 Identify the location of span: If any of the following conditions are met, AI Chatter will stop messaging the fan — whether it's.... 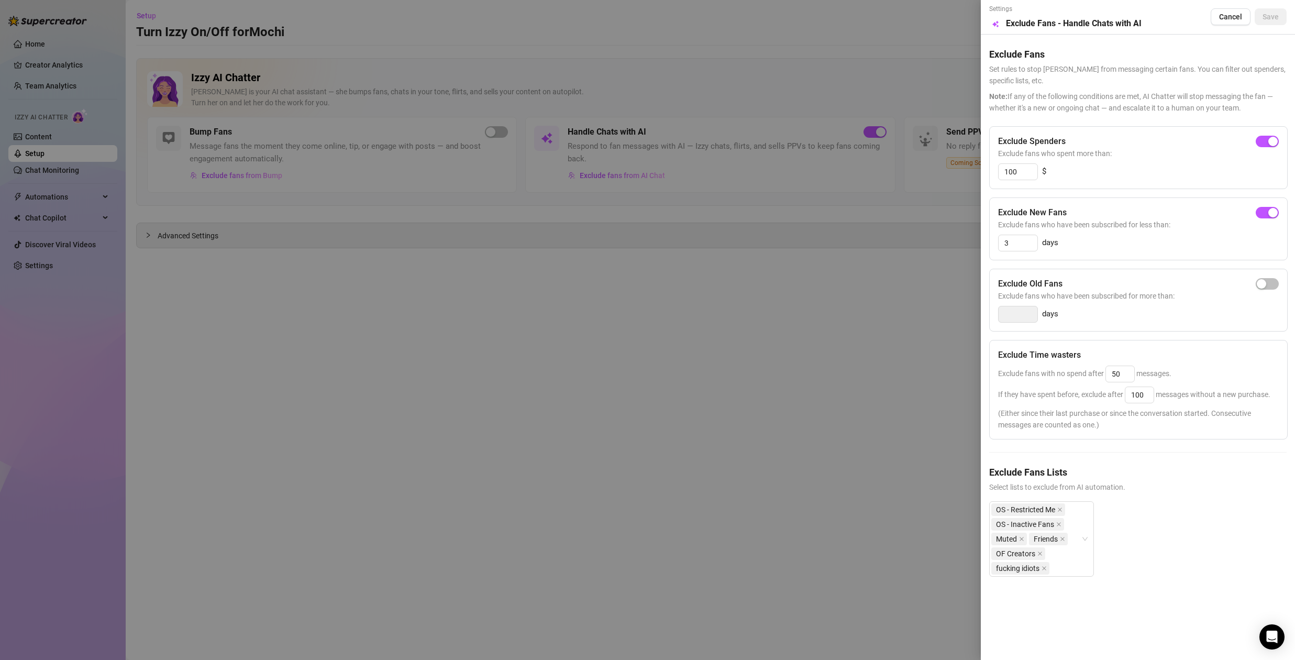
(1138, 102).